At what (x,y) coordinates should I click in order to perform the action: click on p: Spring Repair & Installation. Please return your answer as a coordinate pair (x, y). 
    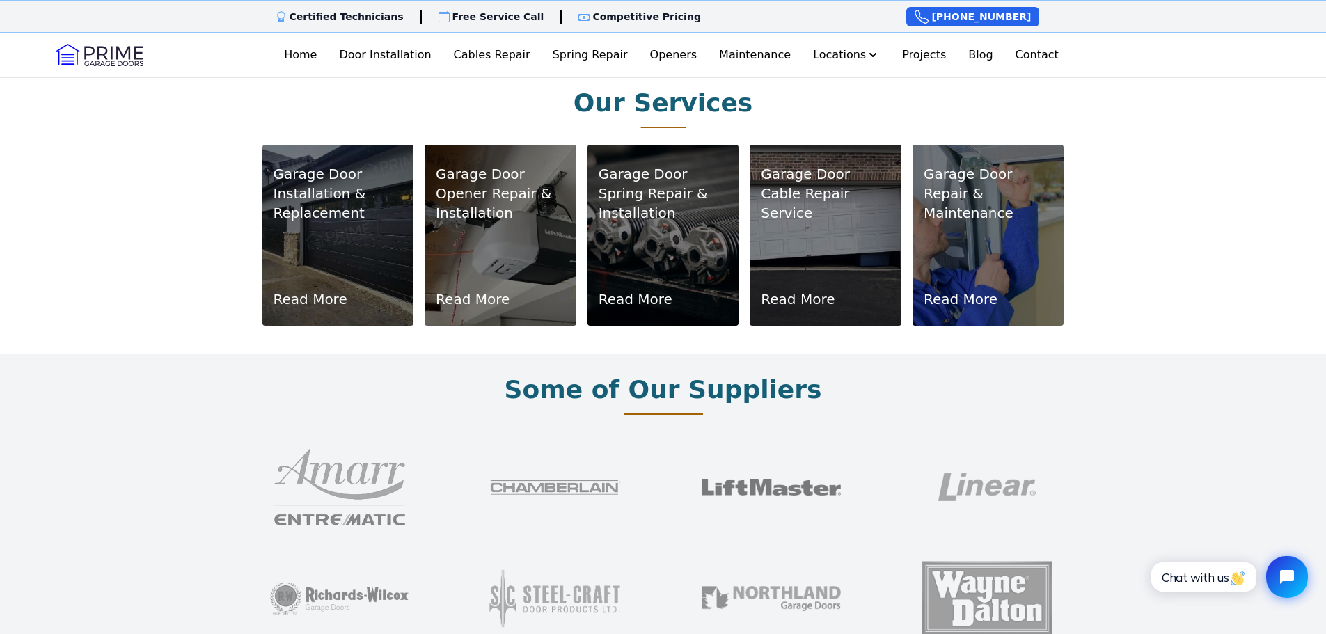
    Looking at the image, I should click on (663, 203).